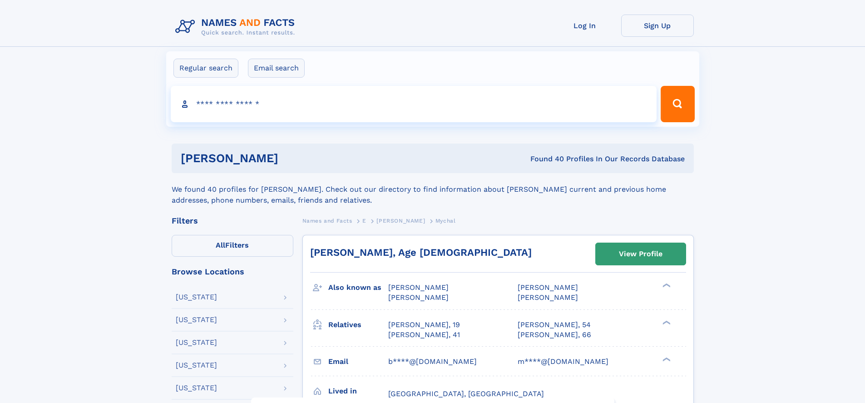 This screenshot has height=403, width=865. Describe the element at coordinates (585, 25) in the screenshot. I see `a: Log In` at that location.